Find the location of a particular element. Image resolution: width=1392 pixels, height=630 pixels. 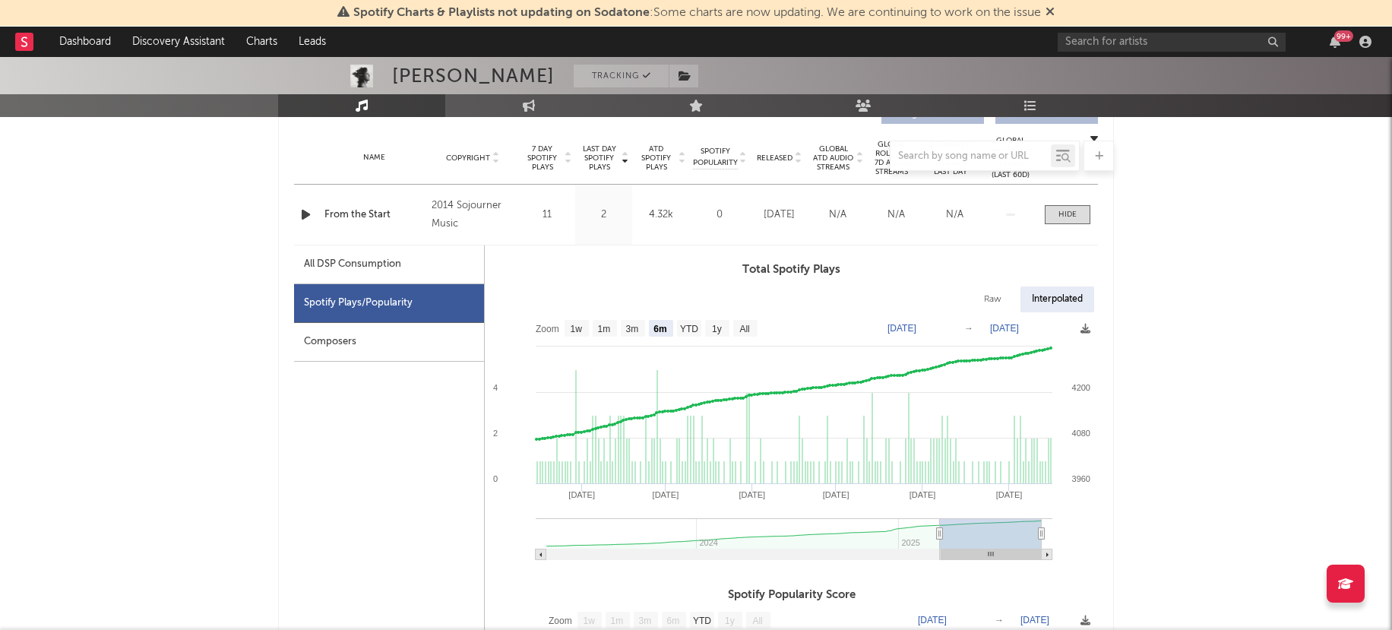

text: 4 is located at coordinates (495, 388).